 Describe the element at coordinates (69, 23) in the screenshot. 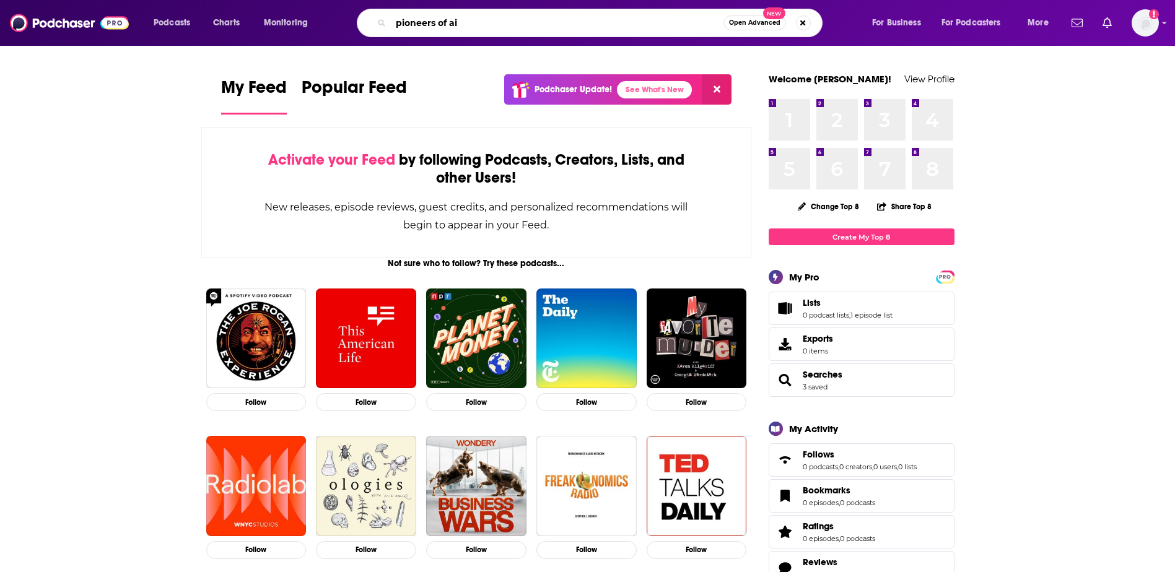

I see `img: Podchaser - Follow, Share and Rate Podcasts` at that location.